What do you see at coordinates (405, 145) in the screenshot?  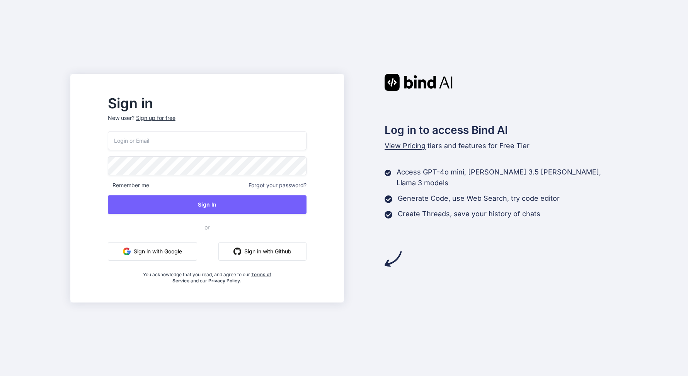 I see `span: View Pricing` at bounding box center [405, 145].